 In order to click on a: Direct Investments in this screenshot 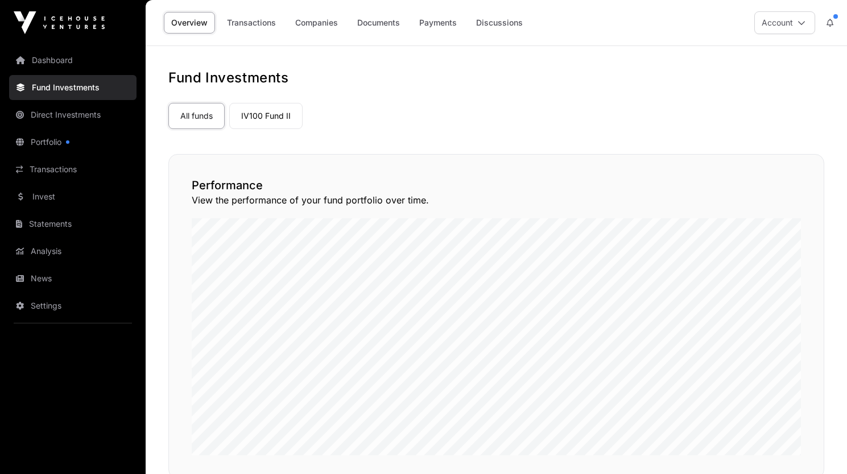, I will do `click(73, 115)`.